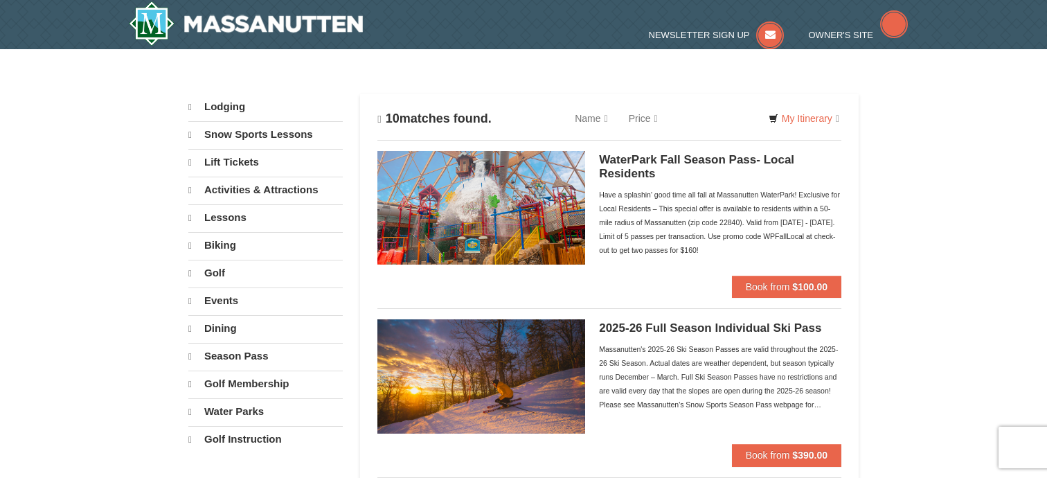 This screenshot has width=1047, height=478. I want to click on a: Water Parks, so click(265, 411).